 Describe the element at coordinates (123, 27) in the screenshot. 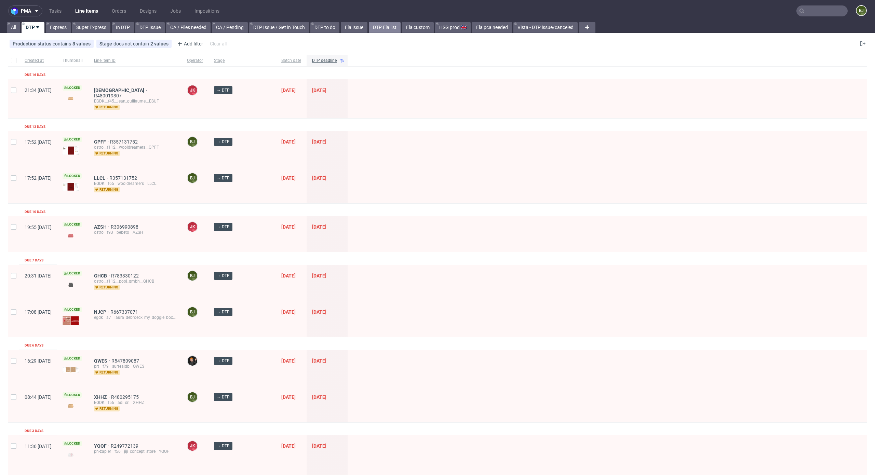

I see `a: In DTP` at that location.